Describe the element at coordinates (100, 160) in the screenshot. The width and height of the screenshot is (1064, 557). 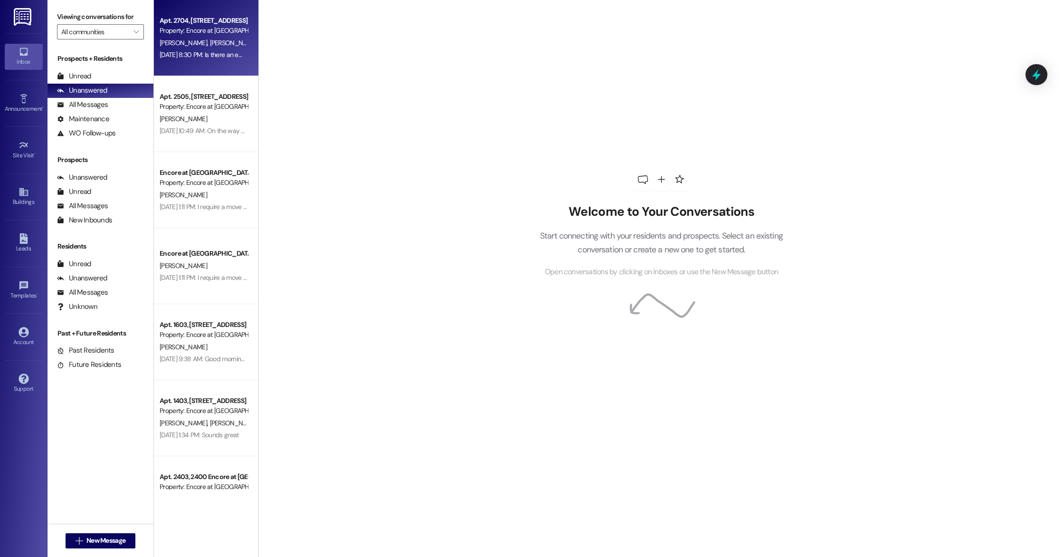
I see `div: Prospects` at that location.